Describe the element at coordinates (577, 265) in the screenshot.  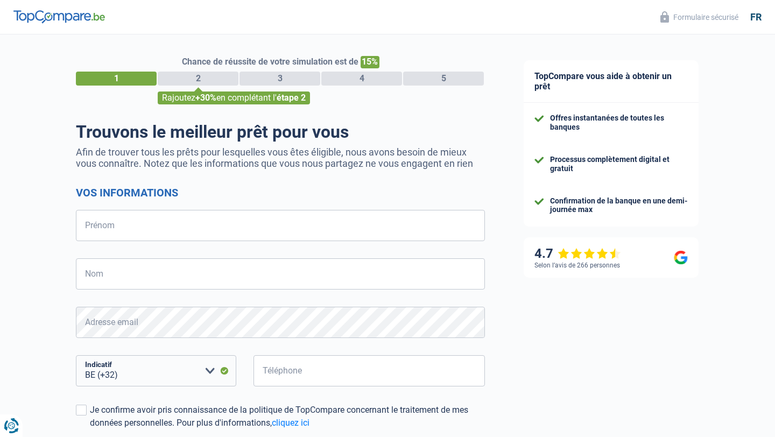
I see `div: Selon l’avis de 266 personnes` at that location.